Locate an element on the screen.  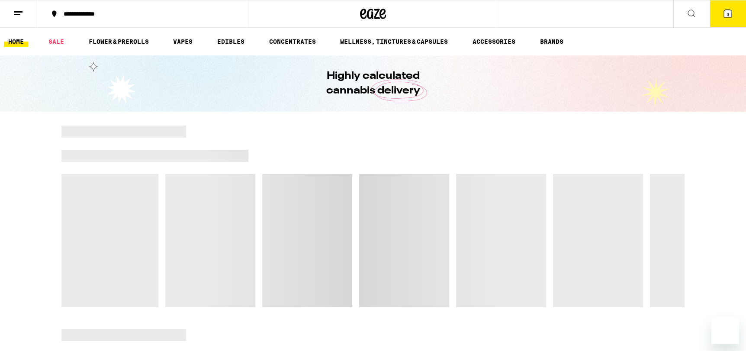
a: VAPES is located at coordinates (183, 42).